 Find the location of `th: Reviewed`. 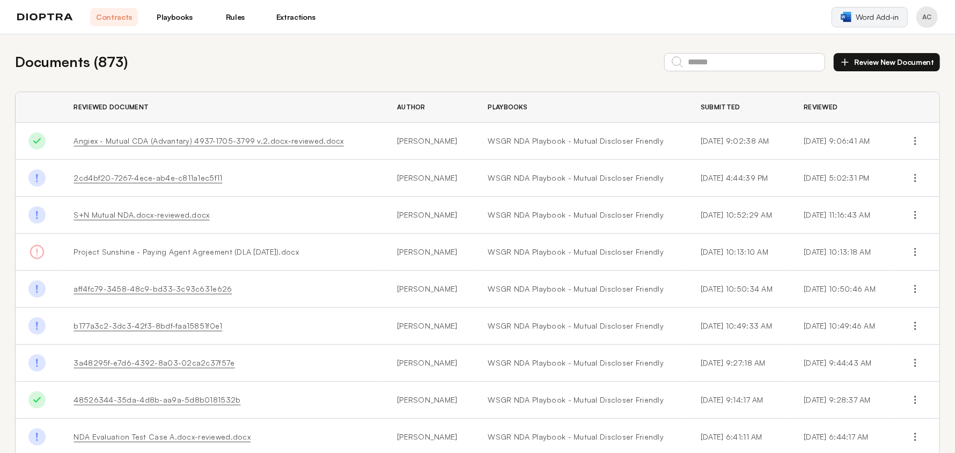

th: Reviewed is located at coordinates (842, 107).